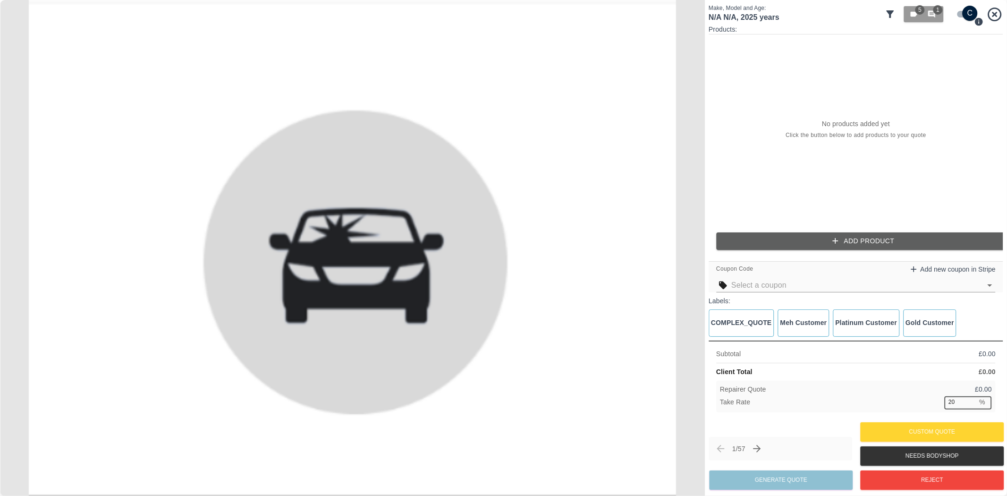 Image resolution: width=1007 pixels, height=496 pixels. What do you see at coordinates (794, 17) in the screenshot?
I see `h1: N/A N/A , 2025 years` at bounding box center [794, 17].